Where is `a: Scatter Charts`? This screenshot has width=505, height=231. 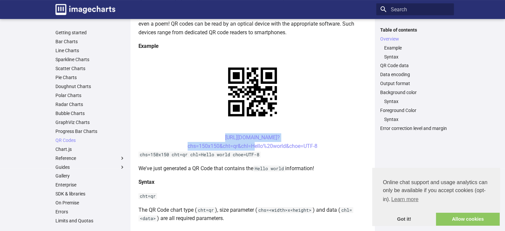 a: Scatter Charts is located at coordinates (90, 68).